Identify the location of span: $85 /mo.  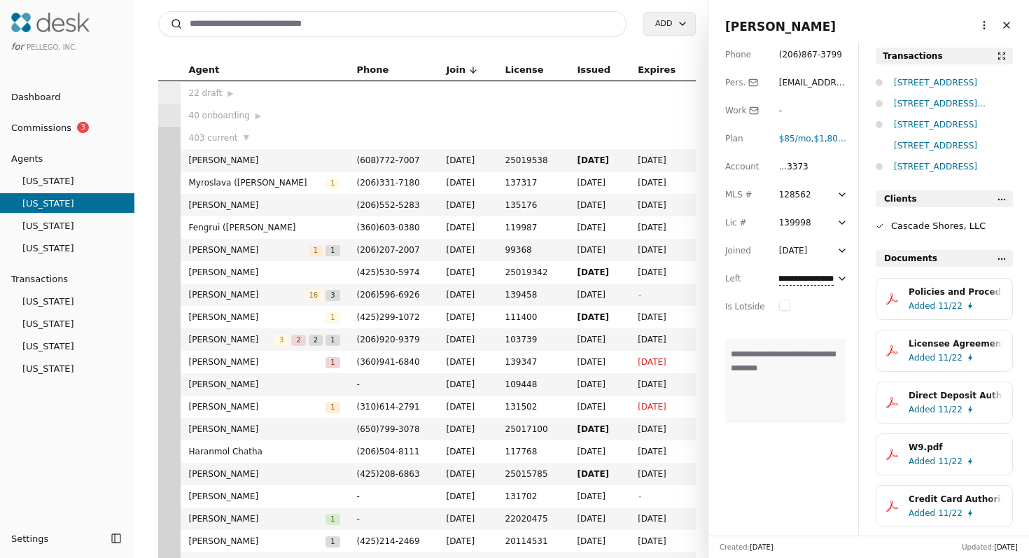
(795, 139).